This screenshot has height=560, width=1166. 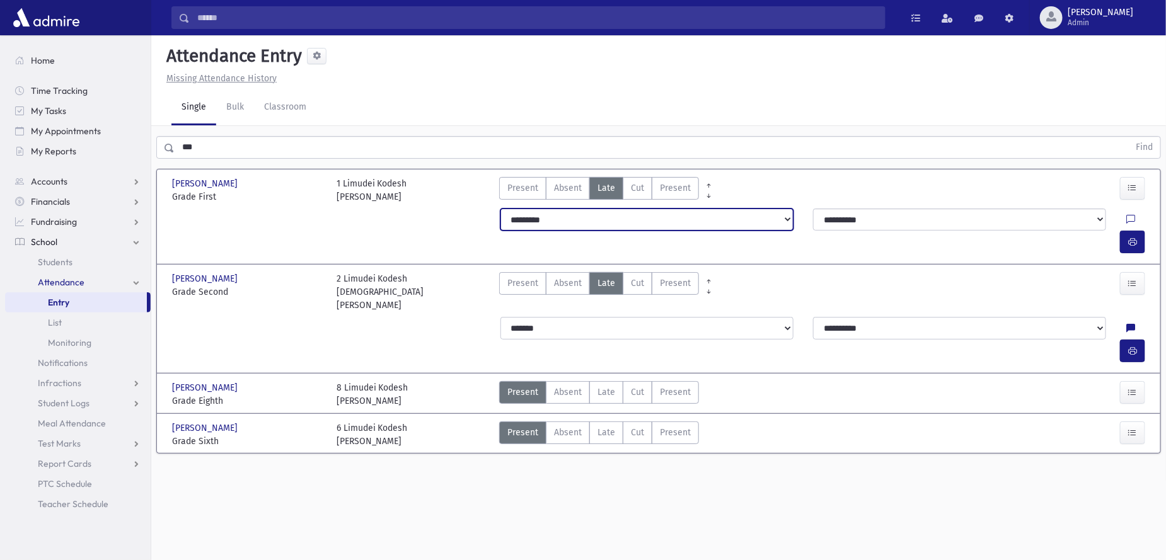 I want to click on img: AdmirePro, so click(x=46, y=18).